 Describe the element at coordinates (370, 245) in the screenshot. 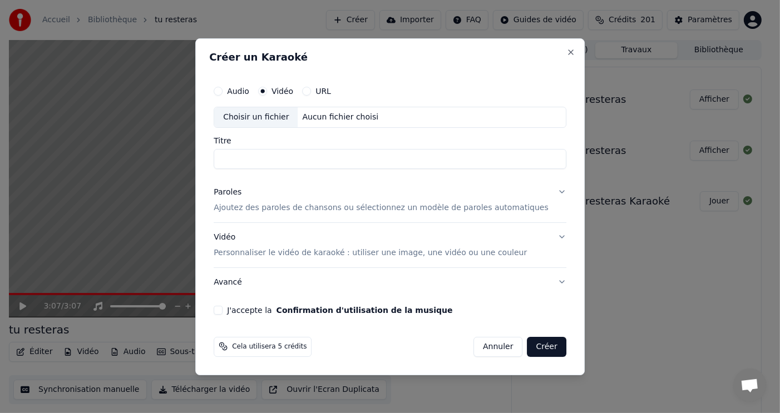

I see `div: Vidéo` at that location.